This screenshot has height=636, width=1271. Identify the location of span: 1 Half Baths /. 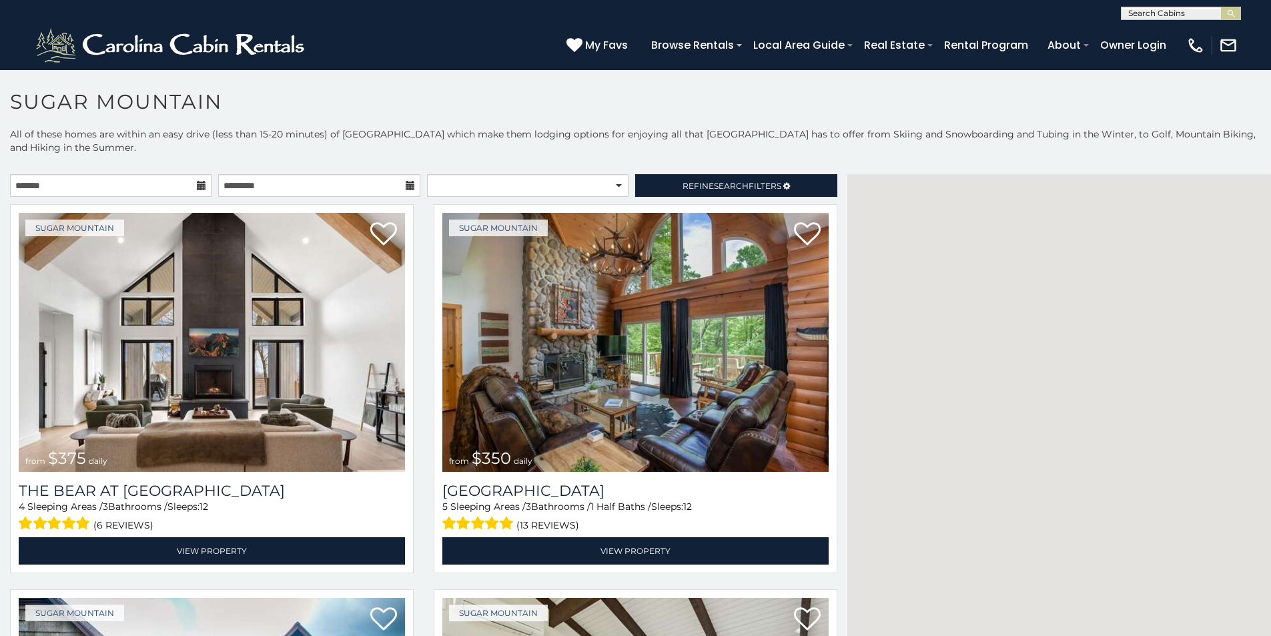
(620, 506).